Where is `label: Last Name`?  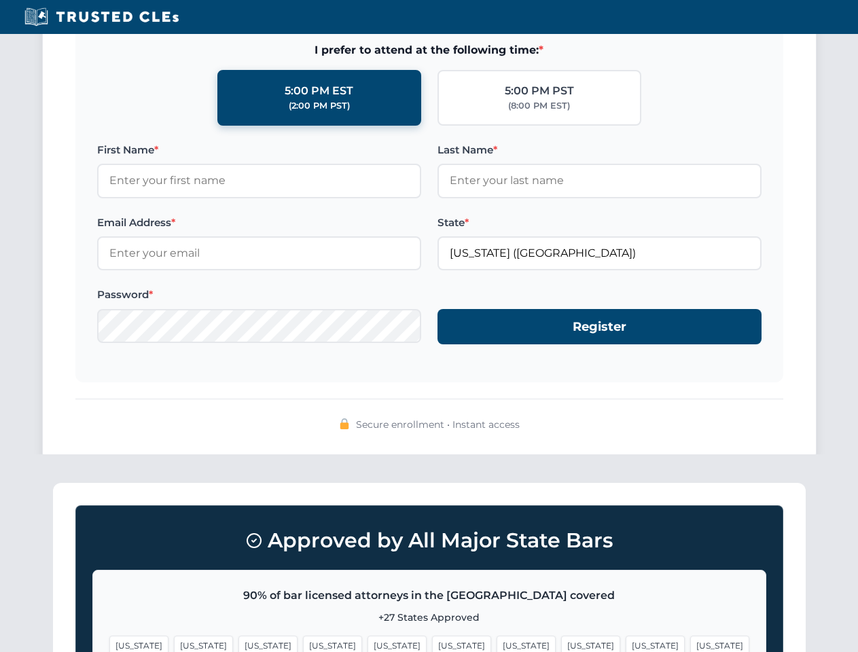 label: Last Name is located at coordinates (599, 150).